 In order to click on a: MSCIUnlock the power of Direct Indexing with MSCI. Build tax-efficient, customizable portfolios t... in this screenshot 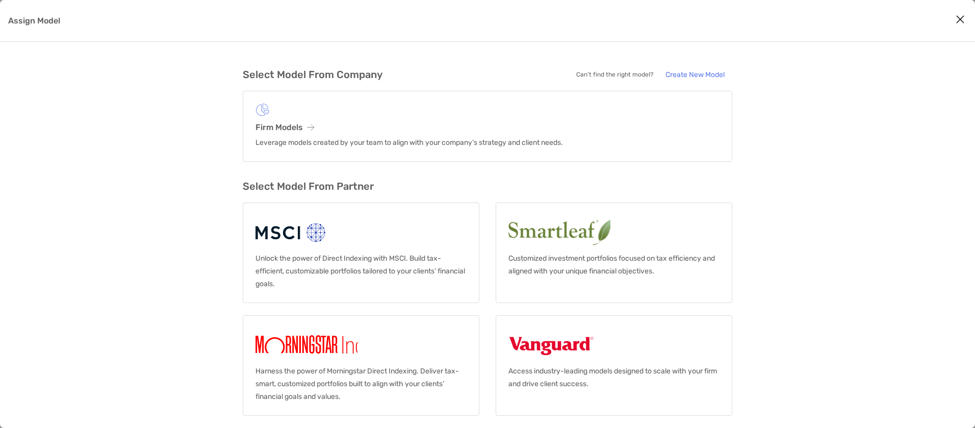, I will do `click(361, 252)`.